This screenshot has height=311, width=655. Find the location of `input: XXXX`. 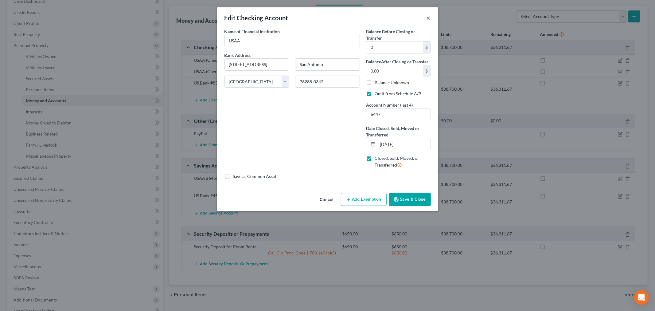

input: XXXX is located at coordinates (399, 114).